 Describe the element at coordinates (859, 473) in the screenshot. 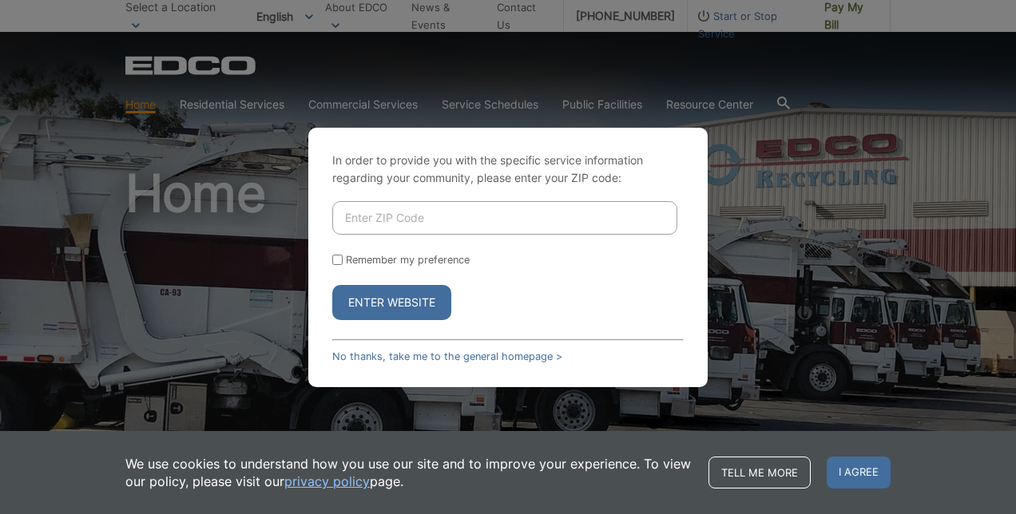

I see `span: I agree` at that location.